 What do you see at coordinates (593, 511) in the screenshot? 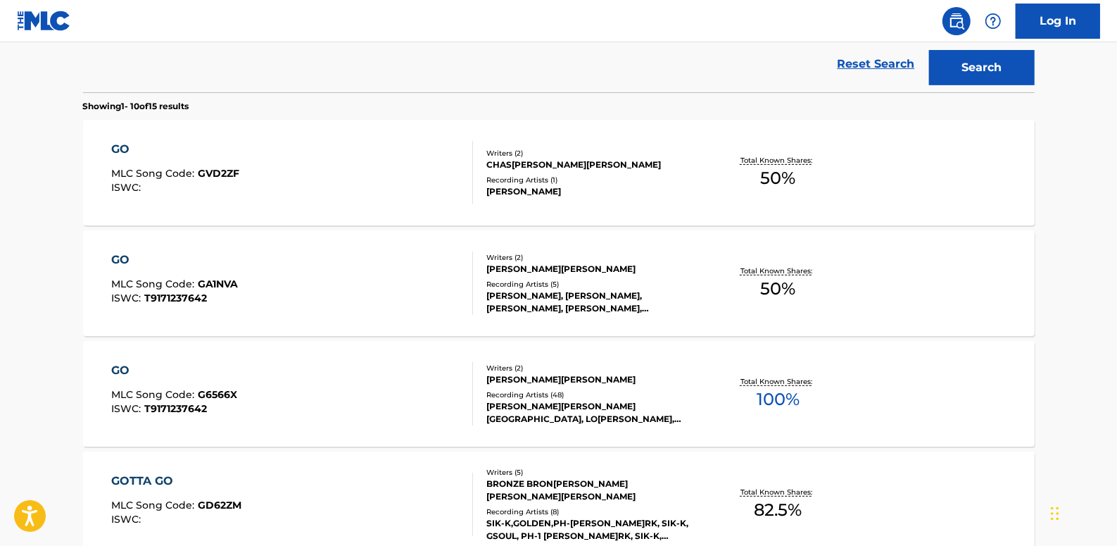
I see `div: Recording Artists ( 8 )` at bounding box center [593, 511].